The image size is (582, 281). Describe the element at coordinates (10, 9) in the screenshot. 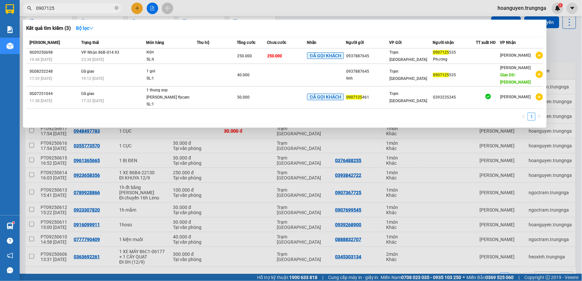

I see `span: Gửi:` at that location.